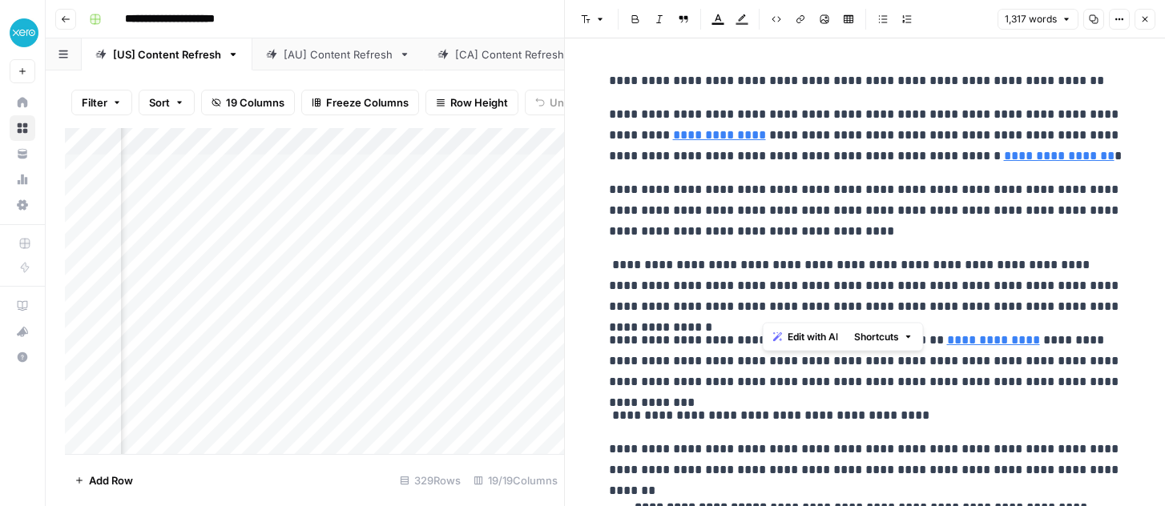 The height and width of the screenshot is (506, 1165). Describe the element at coordinates (472, 103) in the screenshot. I see `button: Row Height` at that location.